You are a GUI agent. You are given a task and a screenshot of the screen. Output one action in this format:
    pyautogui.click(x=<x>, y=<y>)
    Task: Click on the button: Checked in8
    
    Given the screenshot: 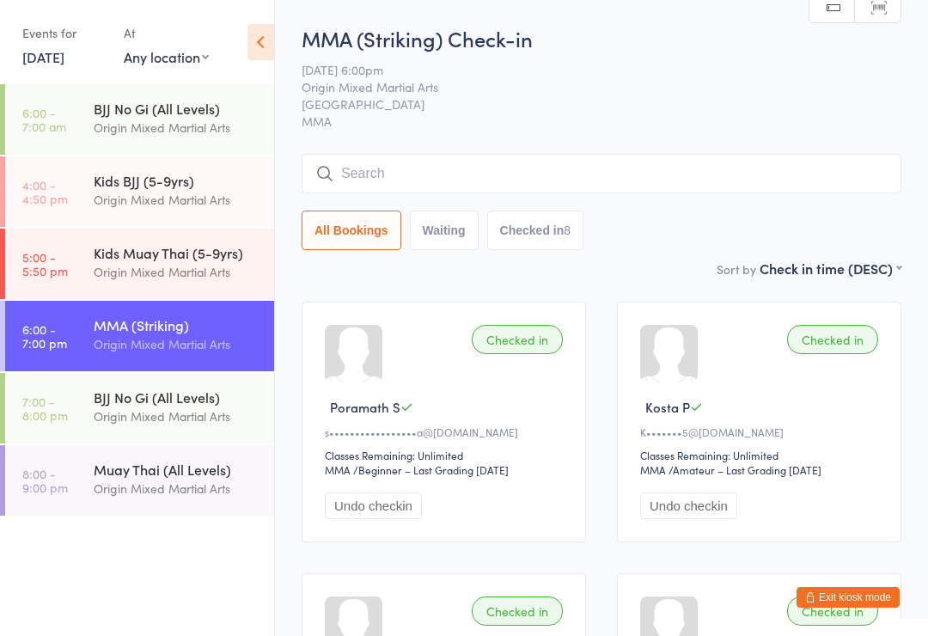 What is the action you would take?
    pyautogui.click(x=535, y=230)
    